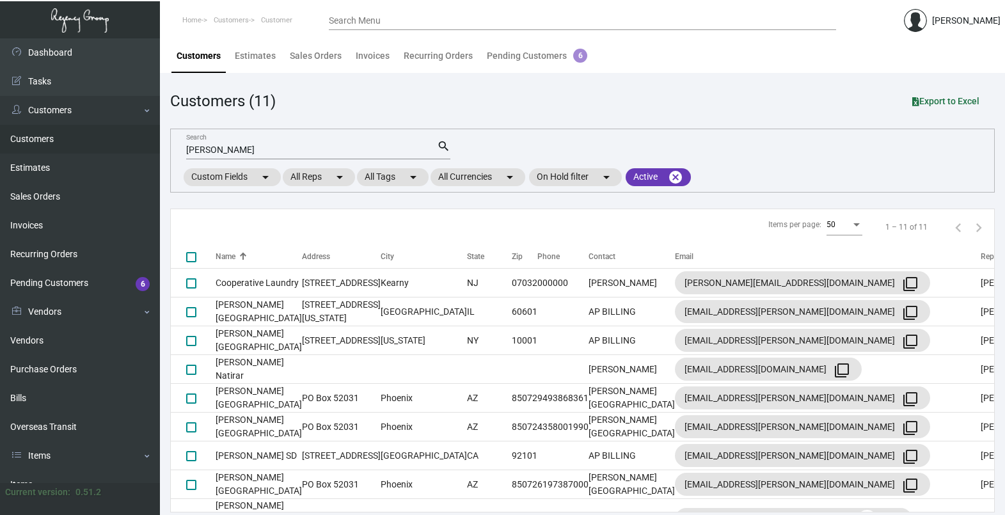 The image size is (1005, 515). Describe the element at coordinates (387, 256) in the screenshot. I see `div: City` at that location.